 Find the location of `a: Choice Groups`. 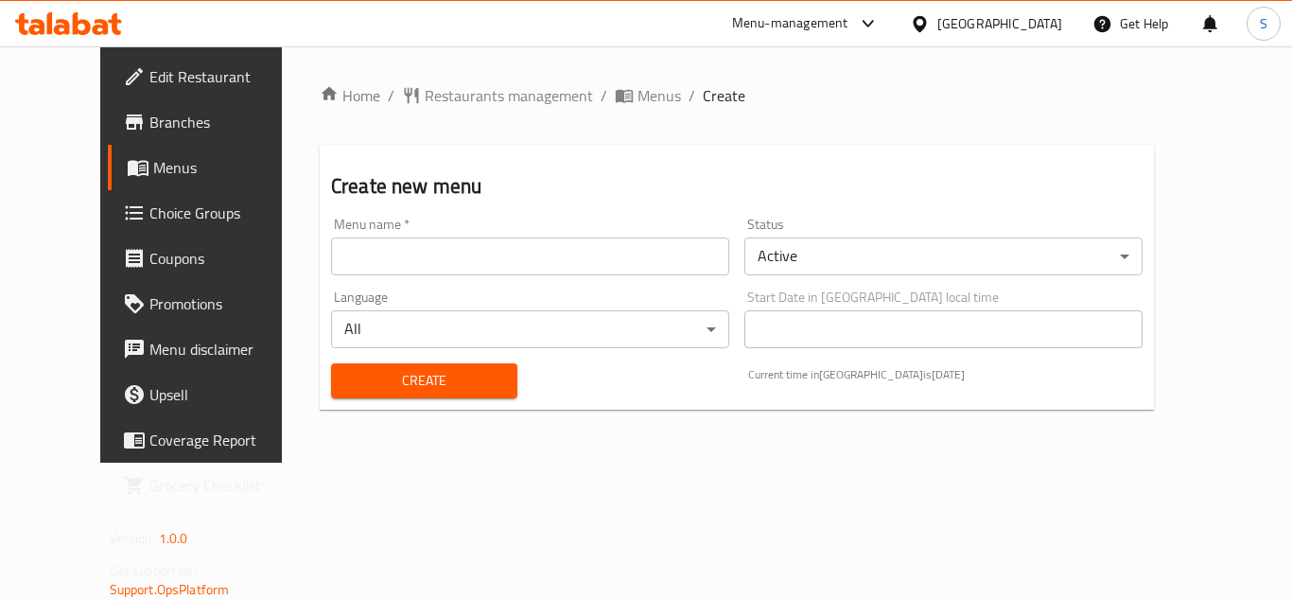

a: Choice Groups is located at coordinates (212, 213).